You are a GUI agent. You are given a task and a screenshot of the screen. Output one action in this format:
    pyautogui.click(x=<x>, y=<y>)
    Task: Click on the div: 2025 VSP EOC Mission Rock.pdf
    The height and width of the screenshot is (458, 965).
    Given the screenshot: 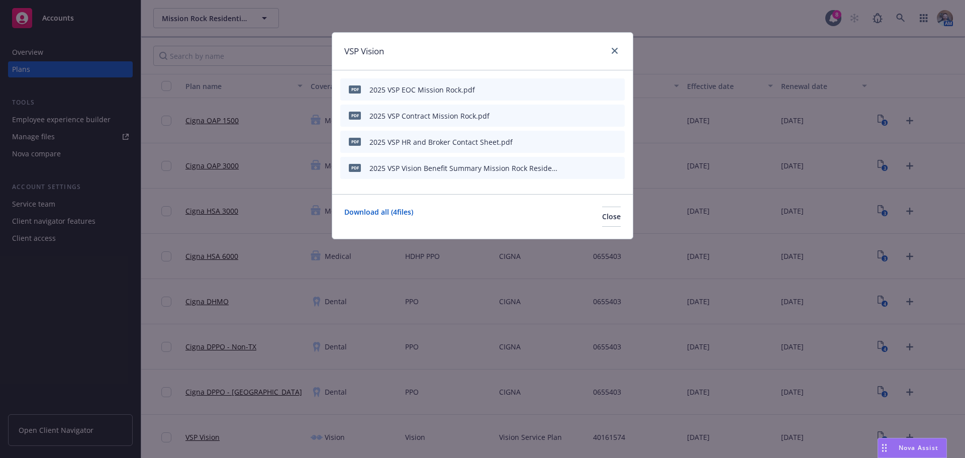 What is the action you would take?
    pyautogui.click(x=422, y=90)
    